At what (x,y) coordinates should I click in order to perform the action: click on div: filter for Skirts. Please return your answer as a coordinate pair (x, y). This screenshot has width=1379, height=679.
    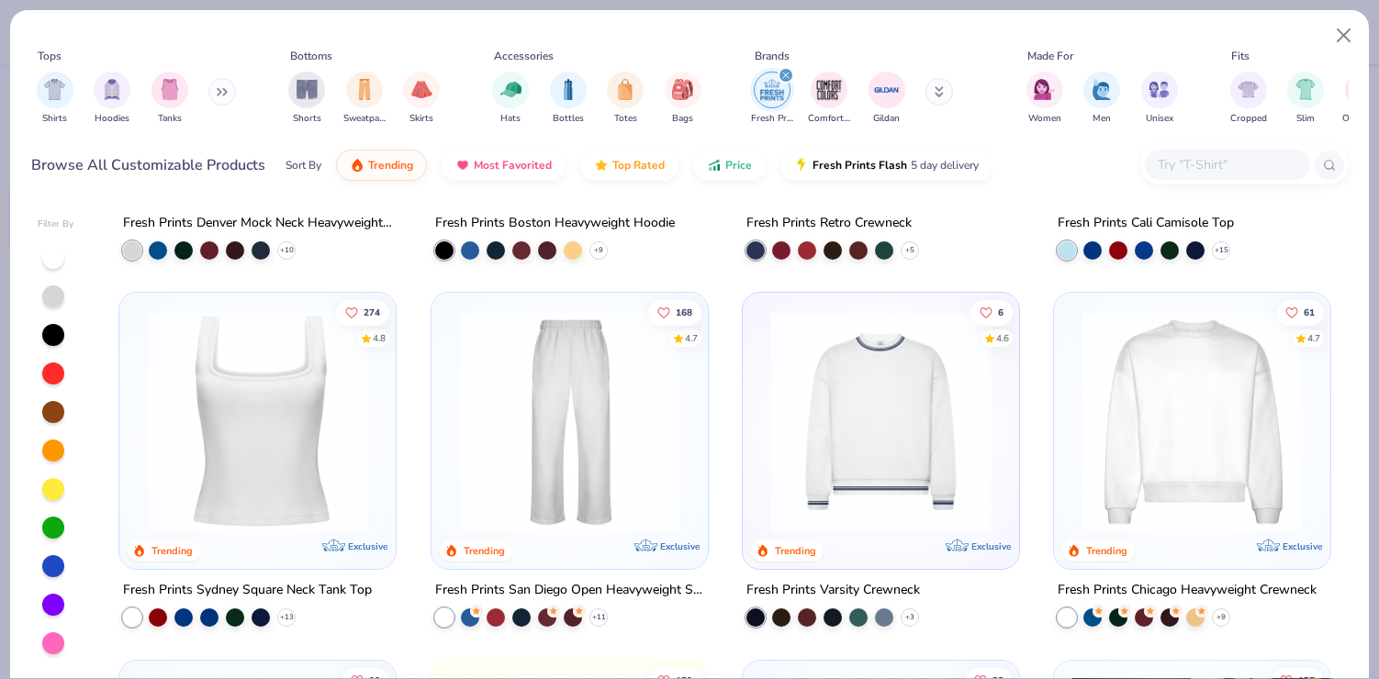
    Looking at the image, I should click on (421, 98).